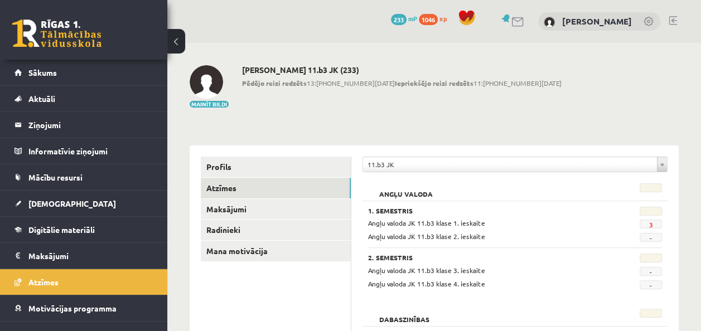 This screenshot has width=701, height=331. I want to click on span: Sākums, so click(42, 73).